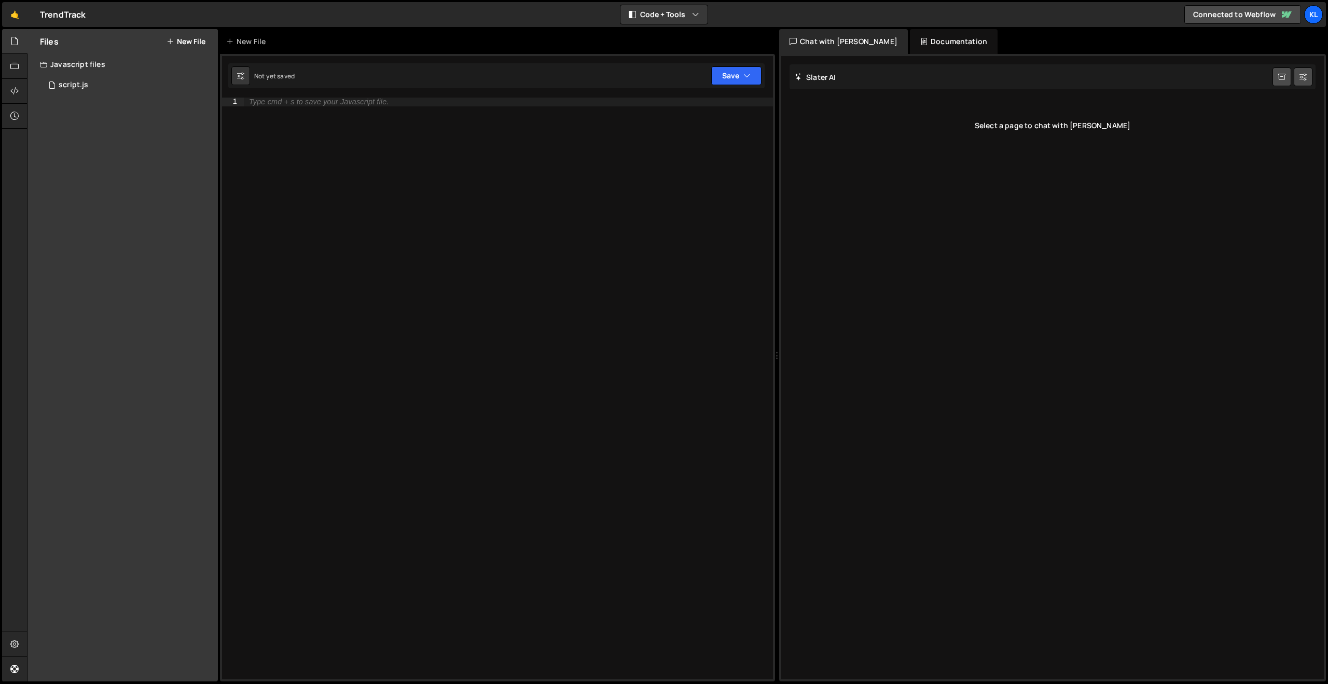 The width and height of the screenshot is (1328, 684). Describe the element at coordinates (815, 77) in the screenshot. I see `h2: Slater AI` at that location.